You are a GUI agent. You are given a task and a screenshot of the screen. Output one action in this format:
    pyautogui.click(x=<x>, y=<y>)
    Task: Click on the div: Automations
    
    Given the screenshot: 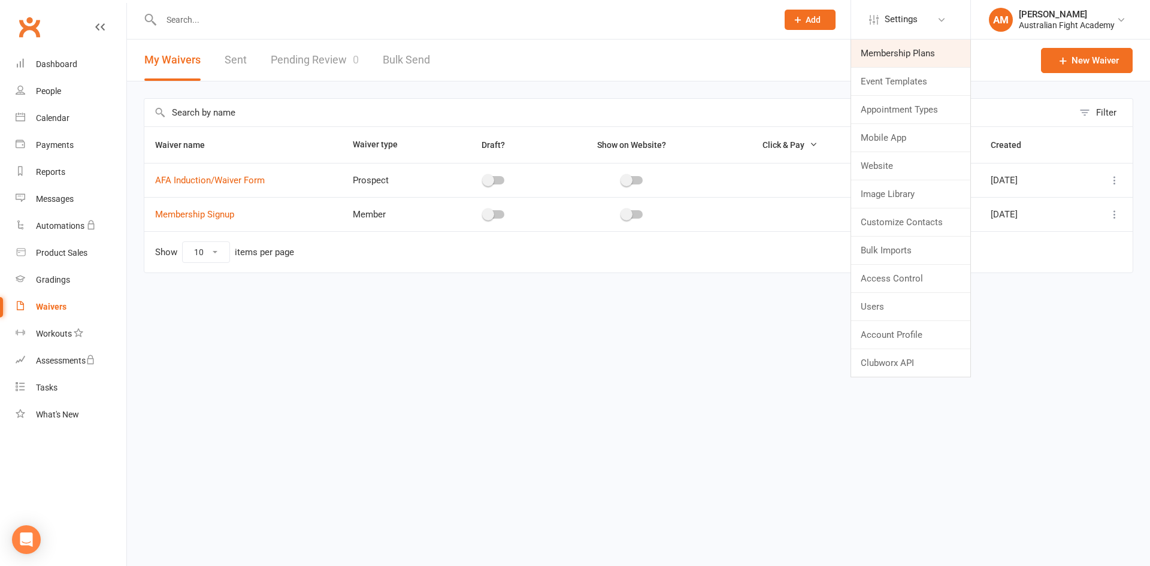 What is the action you would take?
    pyautogui.click(x=60, y=226)
    